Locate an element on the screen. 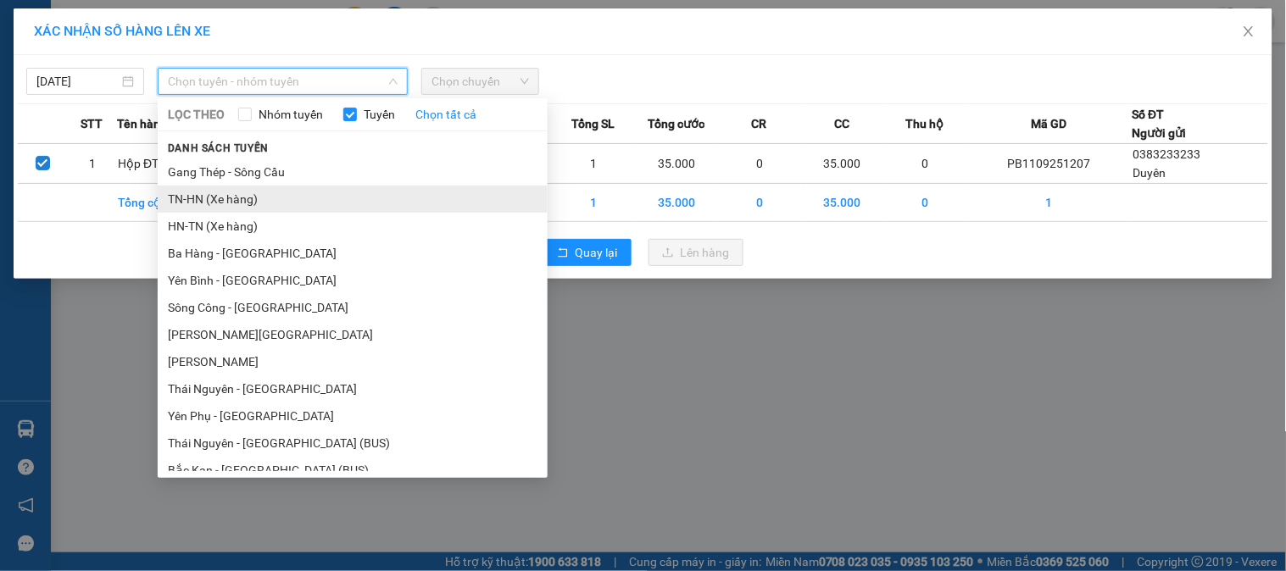  button: rollbackQuay lại is located at coordinates (587, 253).